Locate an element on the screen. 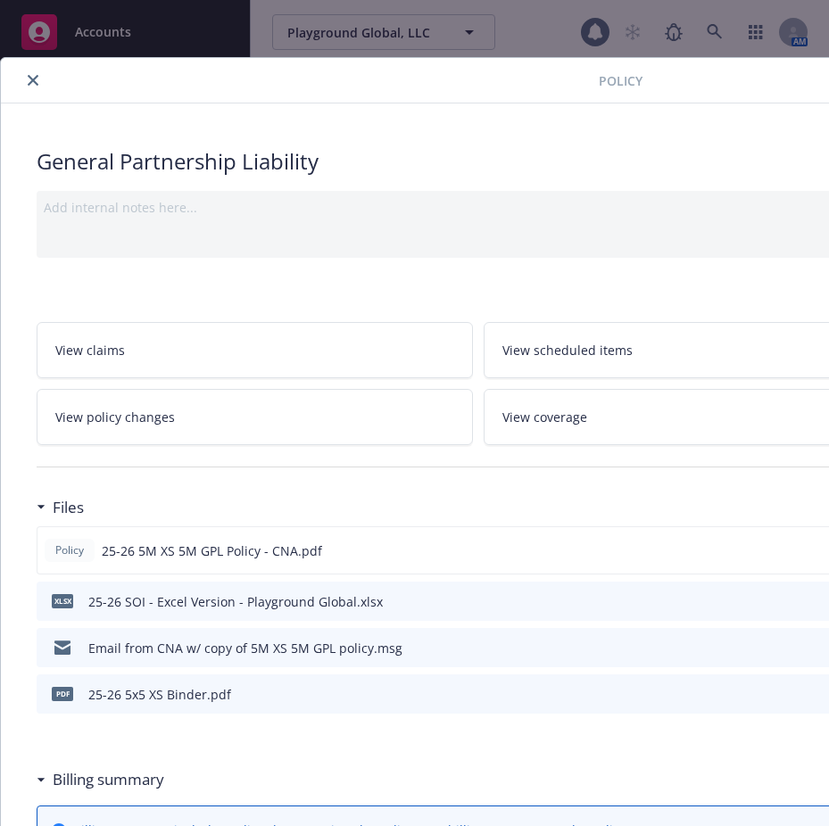  h3: Billing summary is located at coordinates (108, 780).